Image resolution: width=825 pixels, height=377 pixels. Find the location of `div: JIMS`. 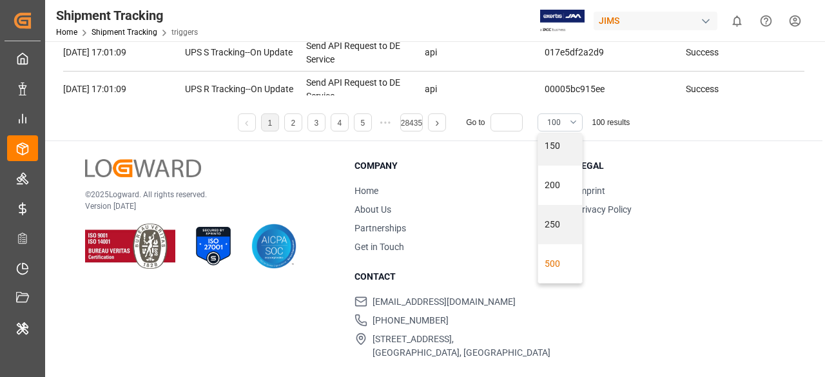

div: JIMS is located at coordinates (656, 21).